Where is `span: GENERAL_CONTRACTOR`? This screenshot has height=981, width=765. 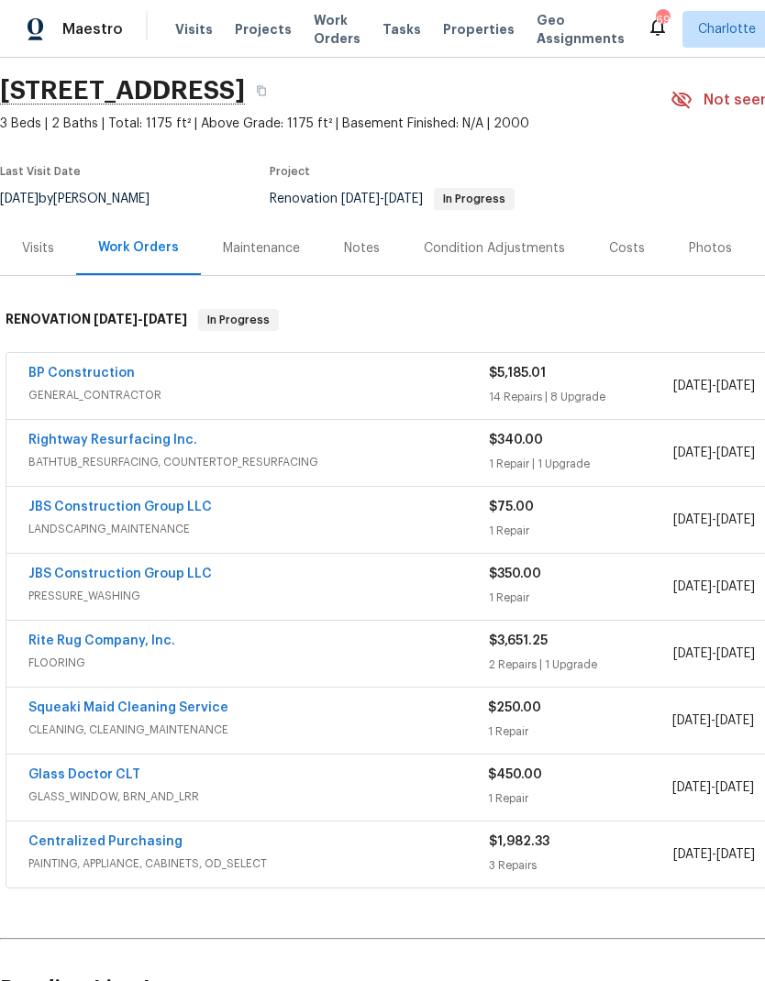
span: GENERAL_CONTRACTOR is located at coordinates (259, 395).